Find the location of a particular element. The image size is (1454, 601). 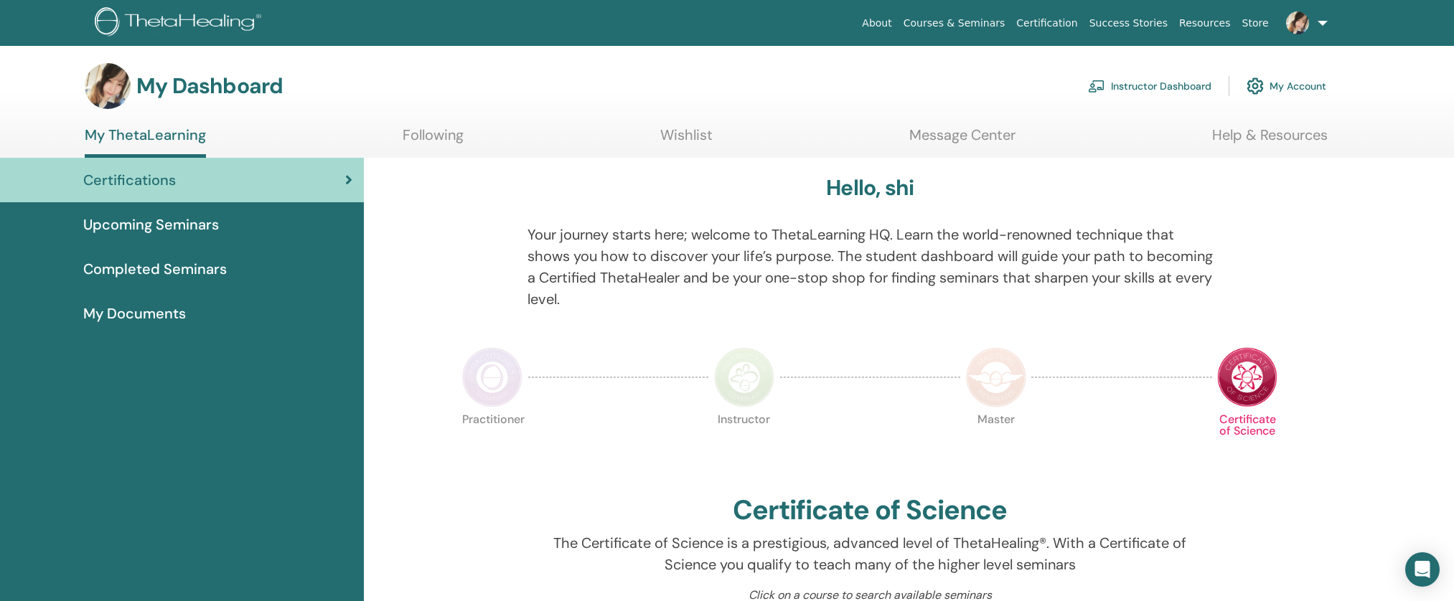

a: Courses & Seminars is located at coordinates (954, 23).